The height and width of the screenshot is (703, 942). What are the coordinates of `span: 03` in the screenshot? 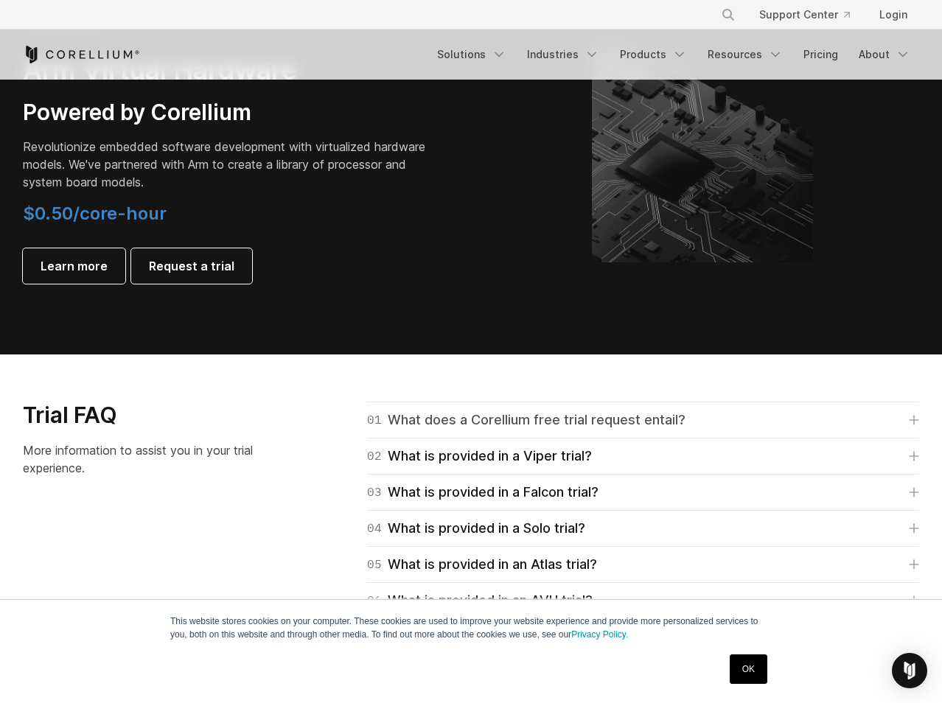 It's located at (374, 492).